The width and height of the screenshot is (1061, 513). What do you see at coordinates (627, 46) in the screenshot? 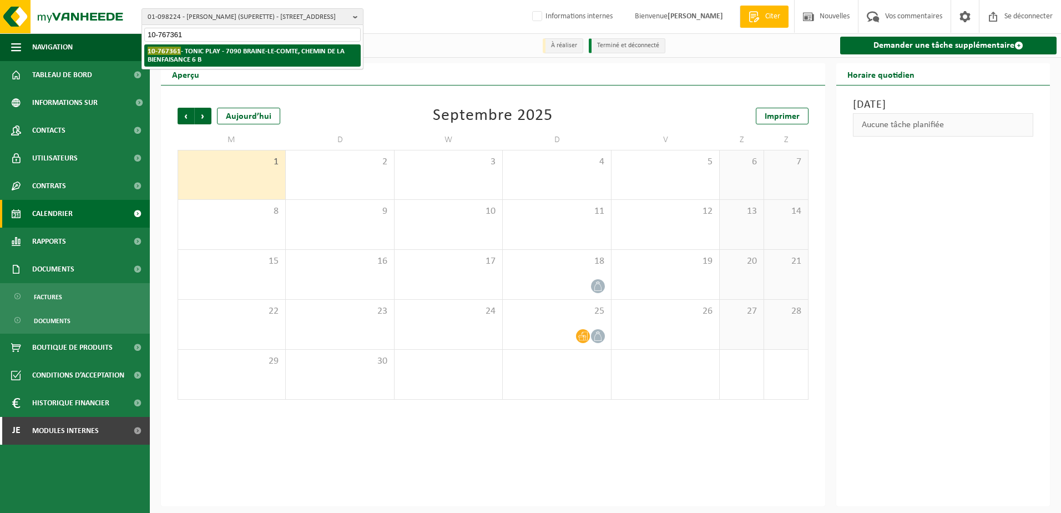
I see `li: Terminé et déconnecté` at bounding box center [627, 46].